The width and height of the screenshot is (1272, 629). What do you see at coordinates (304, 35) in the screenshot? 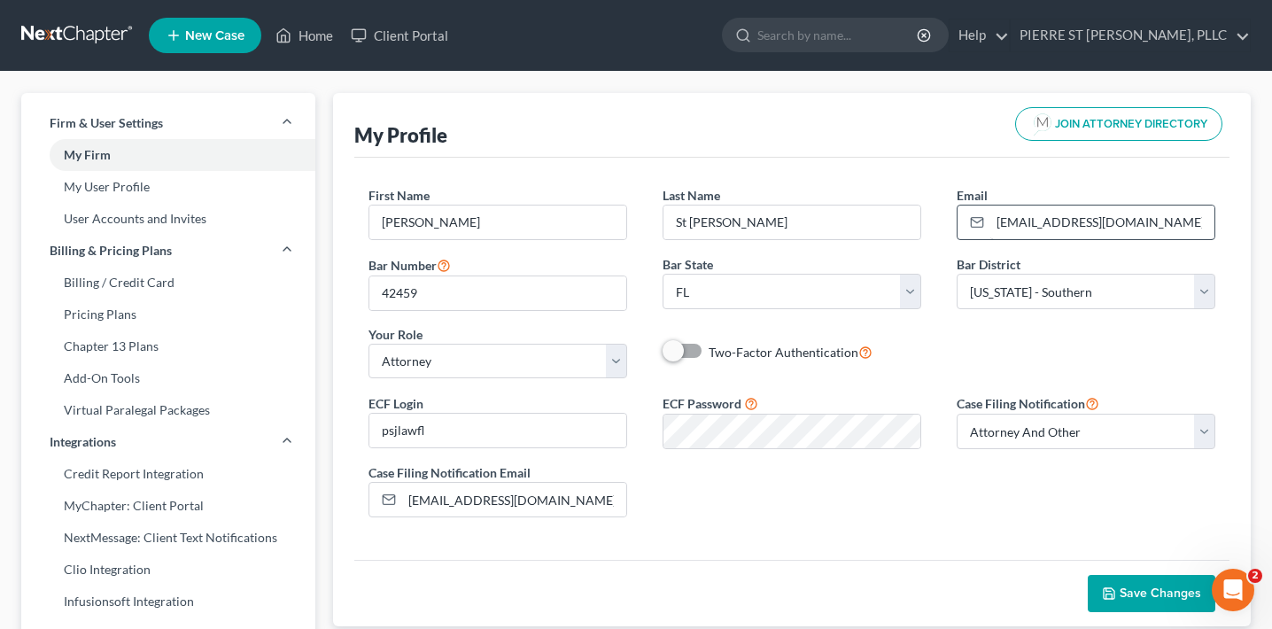
I see `a: Home` at bounding box center [304, 35].